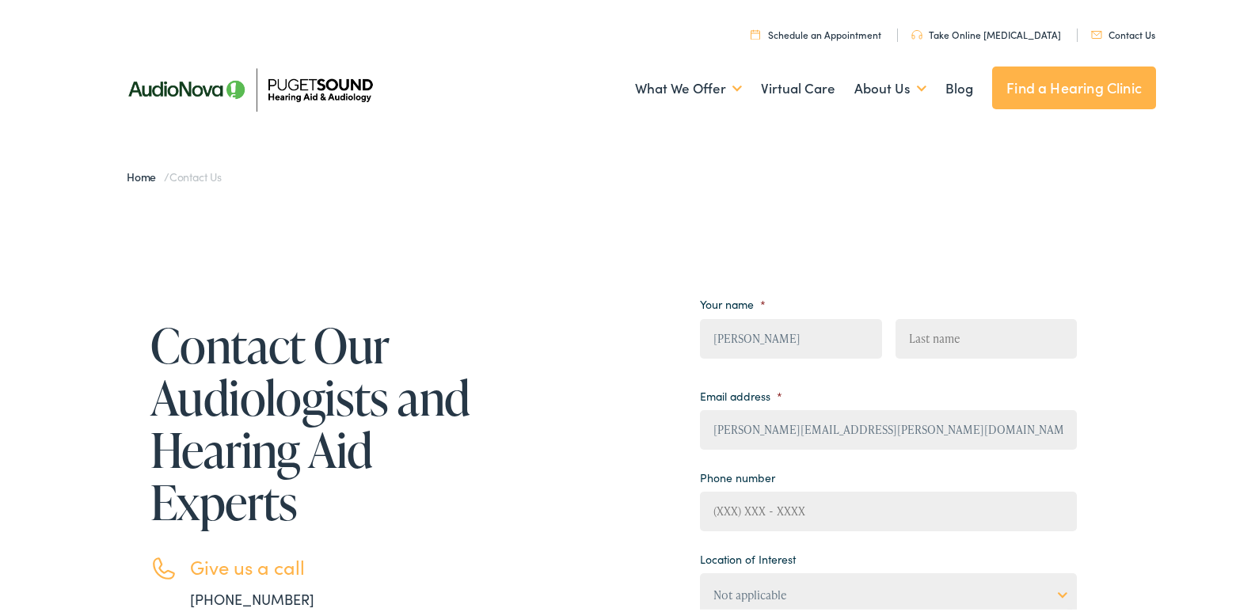 This screenshot has width=1255, height=612. What do you see at coordinates (959, 85) in the screenshot?
I see `a: Blog` at bounding box center [959, 85].